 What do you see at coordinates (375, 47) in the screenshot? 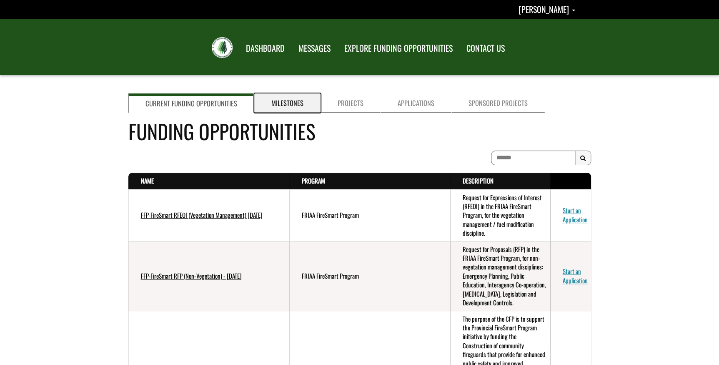
I see `nav: Main Navigation` at bounding box center [375, 47].